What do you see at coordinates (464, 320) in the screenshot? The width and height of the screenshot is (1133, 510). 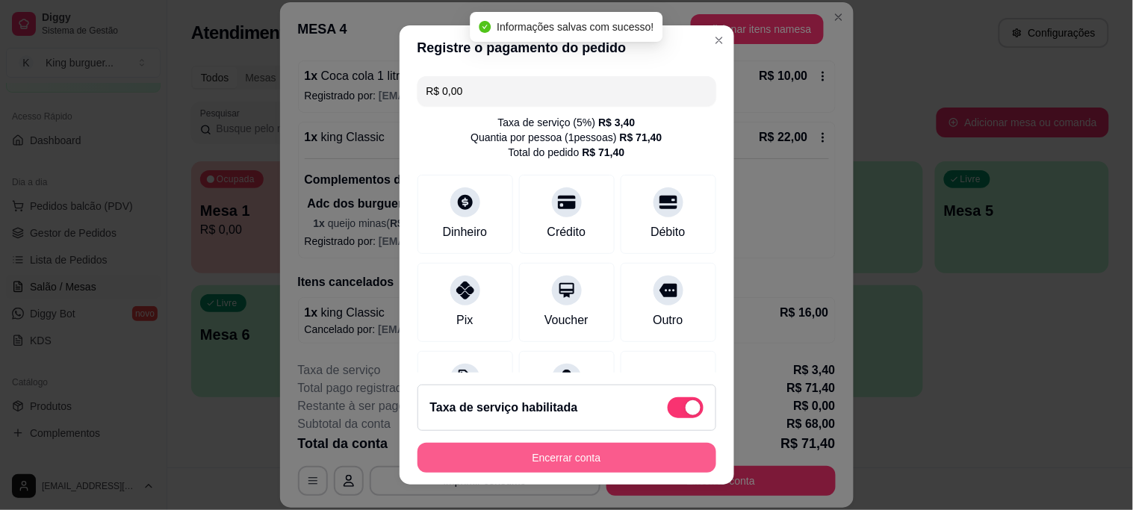 I see `div: Pix` at bounding box center [464, 320].